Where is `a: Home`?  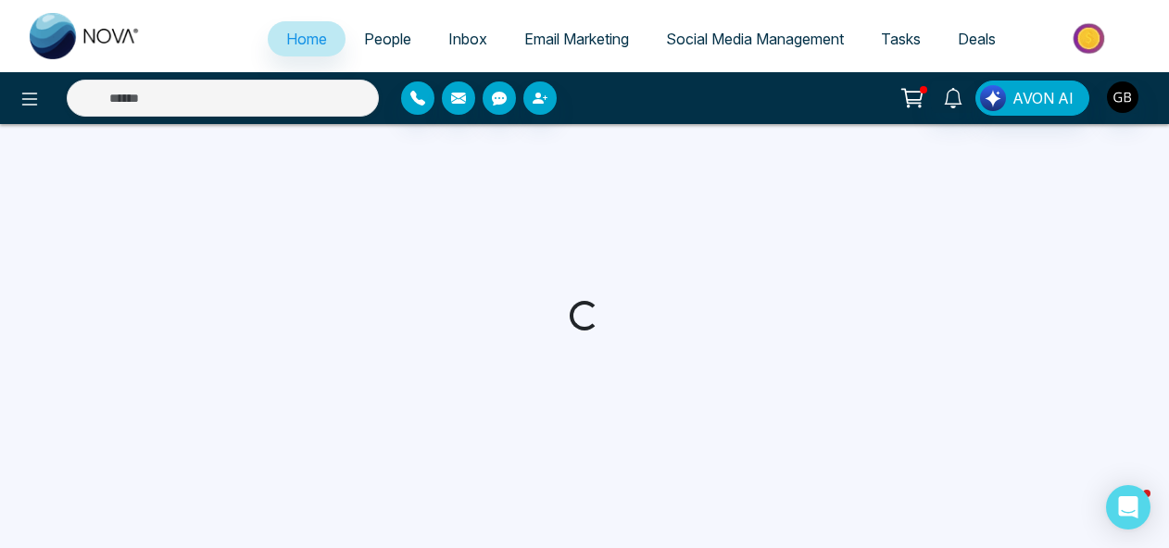
a: Home is located at coordinates (307, 39).